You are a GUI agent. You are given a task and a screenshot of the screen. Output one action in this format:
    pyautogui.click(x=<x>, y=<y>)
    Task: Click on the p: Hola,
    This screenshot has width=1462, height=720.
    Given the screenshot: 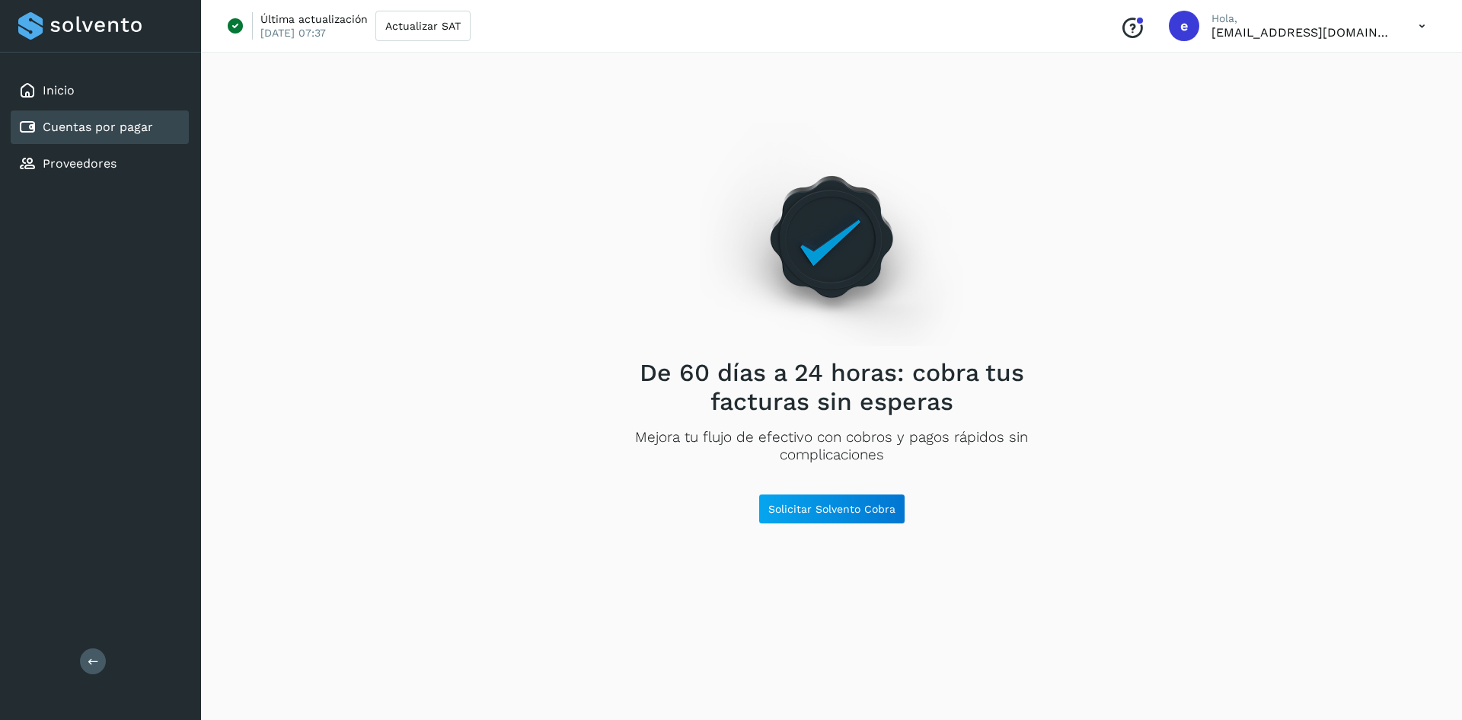 What is the action you would take?
    pyautogui.click(x=1303, y=18)
    